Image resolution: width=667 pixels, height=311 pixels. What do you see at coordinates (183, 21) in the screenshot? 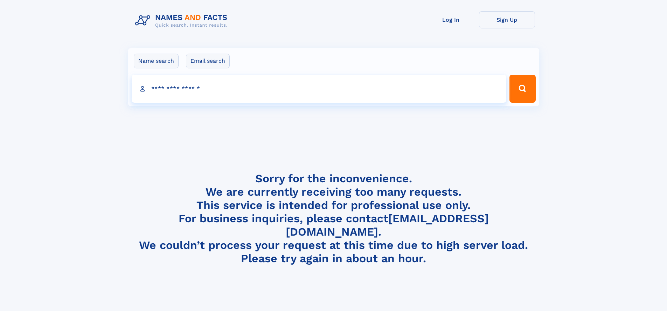
I see `img: Logo Names and Facts` at bounding box center [183, 21].